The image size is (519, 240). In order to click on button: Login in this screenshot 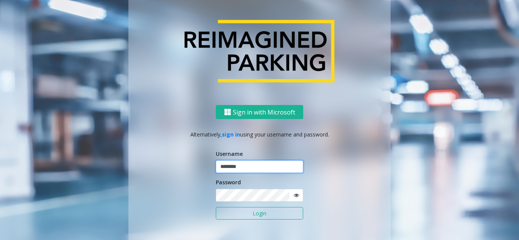, I will do `click(259, 214)`.